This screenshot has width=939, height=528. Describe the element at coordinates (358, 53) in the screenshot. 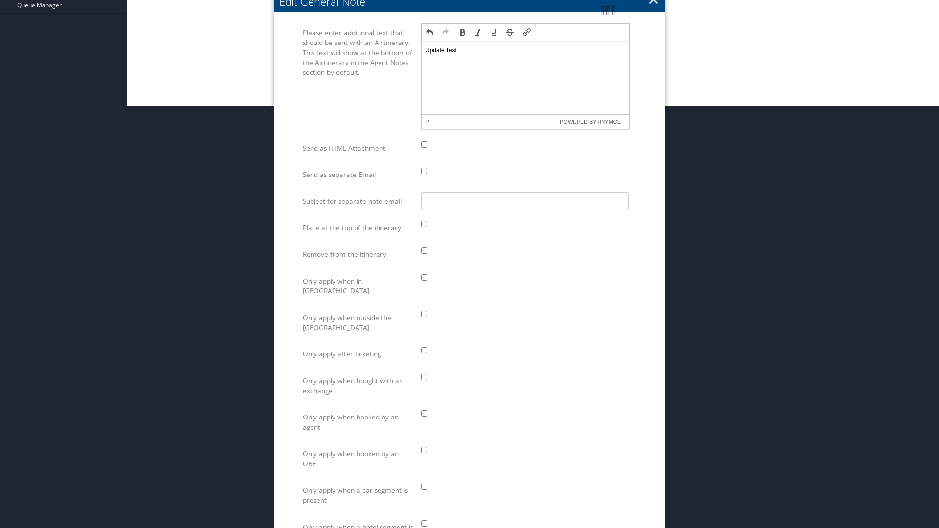

I see `label: Please enter additional text that should be sent with an Airtinerary. This text will show at the ...` at that location.